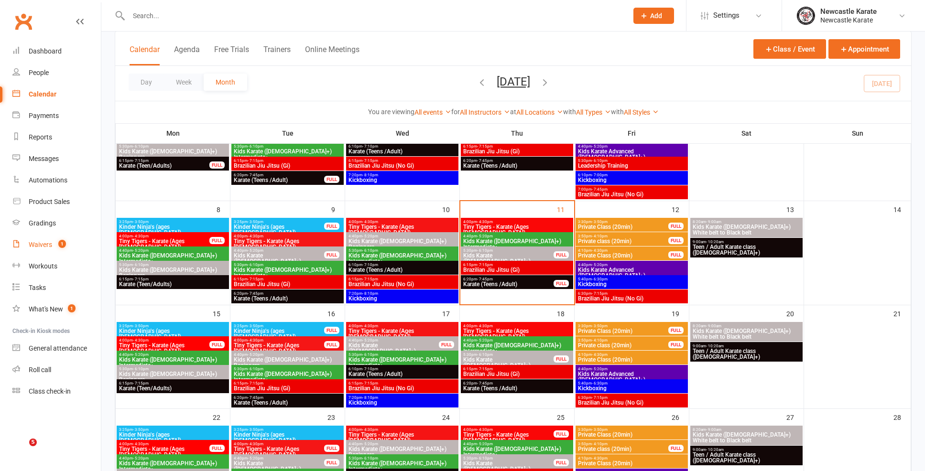 This screenshot has height=471, width=925. What do you see at coordinates (56, 349) in the screenshot?
I see `a: General attendance kiosk mode` at bounding box center [56, 349].